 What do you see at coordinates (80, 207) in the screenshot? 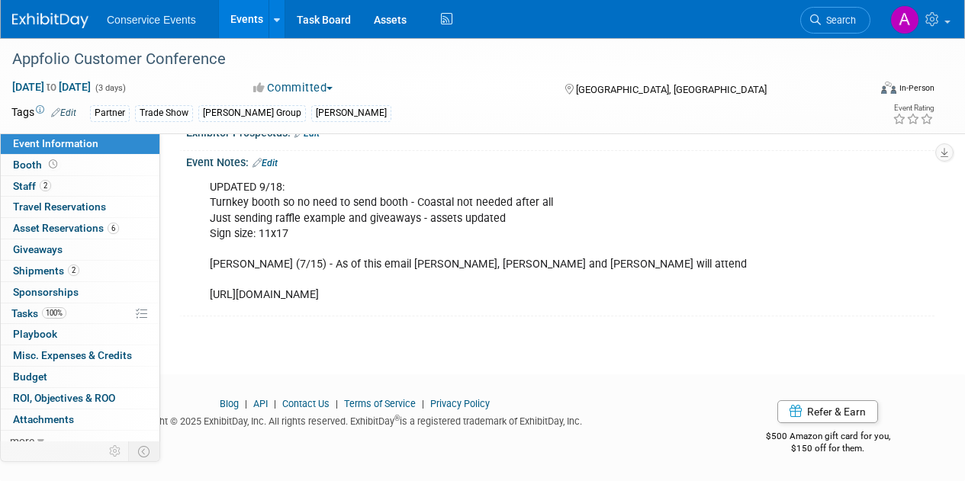
I see `a: Travel Reservations` at bounding box center [80, 207].